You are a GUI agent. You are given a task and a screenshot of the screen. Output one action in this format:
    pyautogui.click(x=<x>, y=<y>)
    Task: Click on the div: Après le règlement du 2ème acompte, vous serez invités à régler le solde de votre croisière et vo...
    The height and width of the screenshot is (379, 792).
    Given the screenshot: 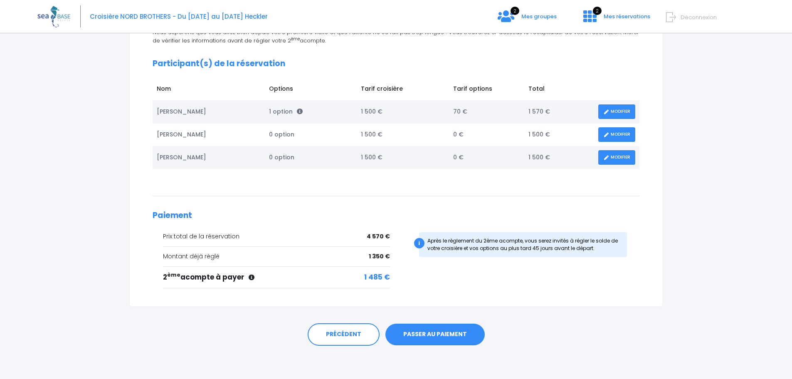 What is the action you would take?
    pyautogui.click(x=523, y=244)
    